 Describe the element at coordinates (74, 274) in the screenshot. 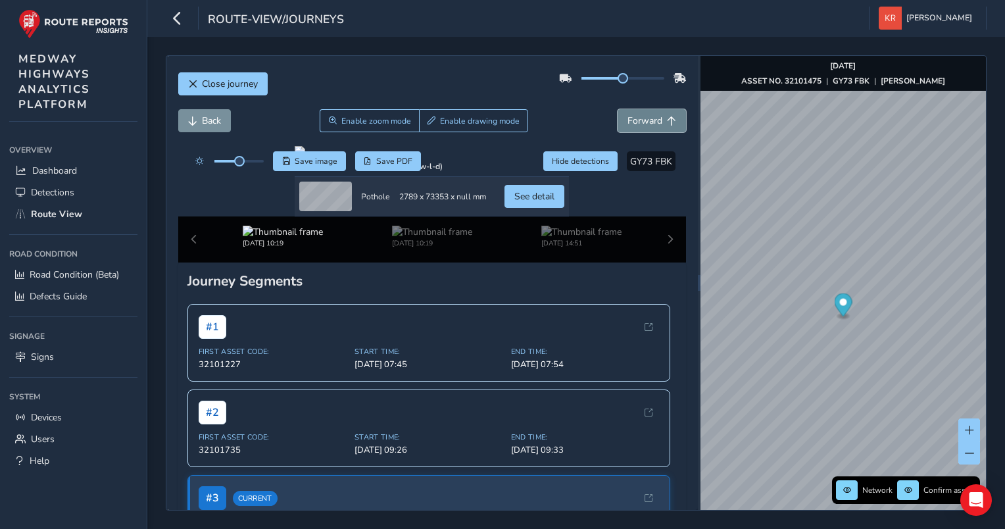

I see `span: Road Condition (Beta)` at that location.